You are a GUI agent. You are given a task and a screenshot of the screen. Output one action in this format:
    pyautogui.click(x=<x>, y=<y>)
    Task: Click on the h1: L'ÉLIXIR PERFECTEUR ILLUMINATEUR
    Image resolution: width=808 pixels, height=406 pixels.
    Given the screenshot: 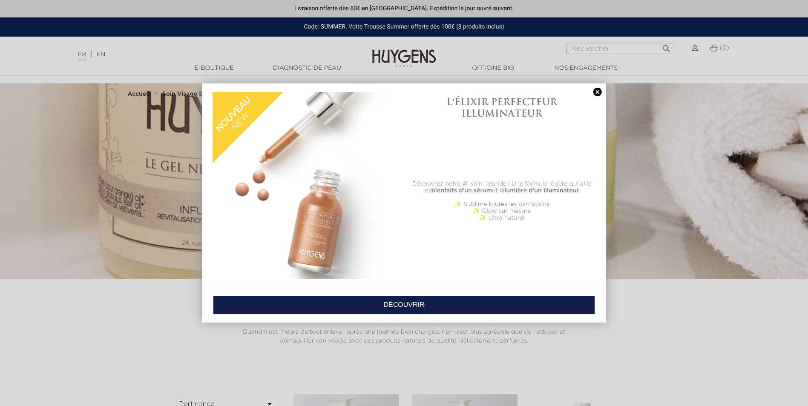 What is the action you would take?
    pyautogui.click(x=502, y=107)
    